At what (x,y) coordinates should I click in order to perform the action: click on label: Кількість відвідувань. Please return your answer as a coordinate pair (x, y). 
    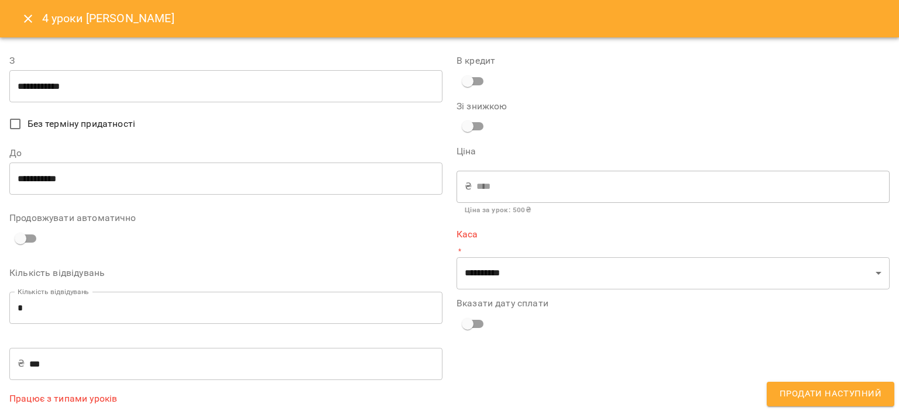
    Looking at the image, I should click on (226, 273).